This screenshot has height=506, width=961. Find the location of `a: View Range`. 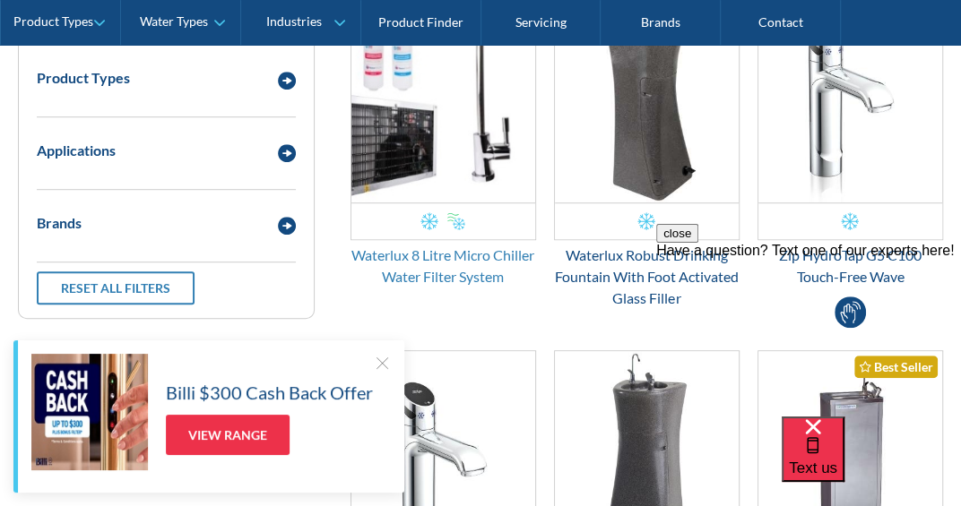

a: View Range is located at coordinates (228, 435).